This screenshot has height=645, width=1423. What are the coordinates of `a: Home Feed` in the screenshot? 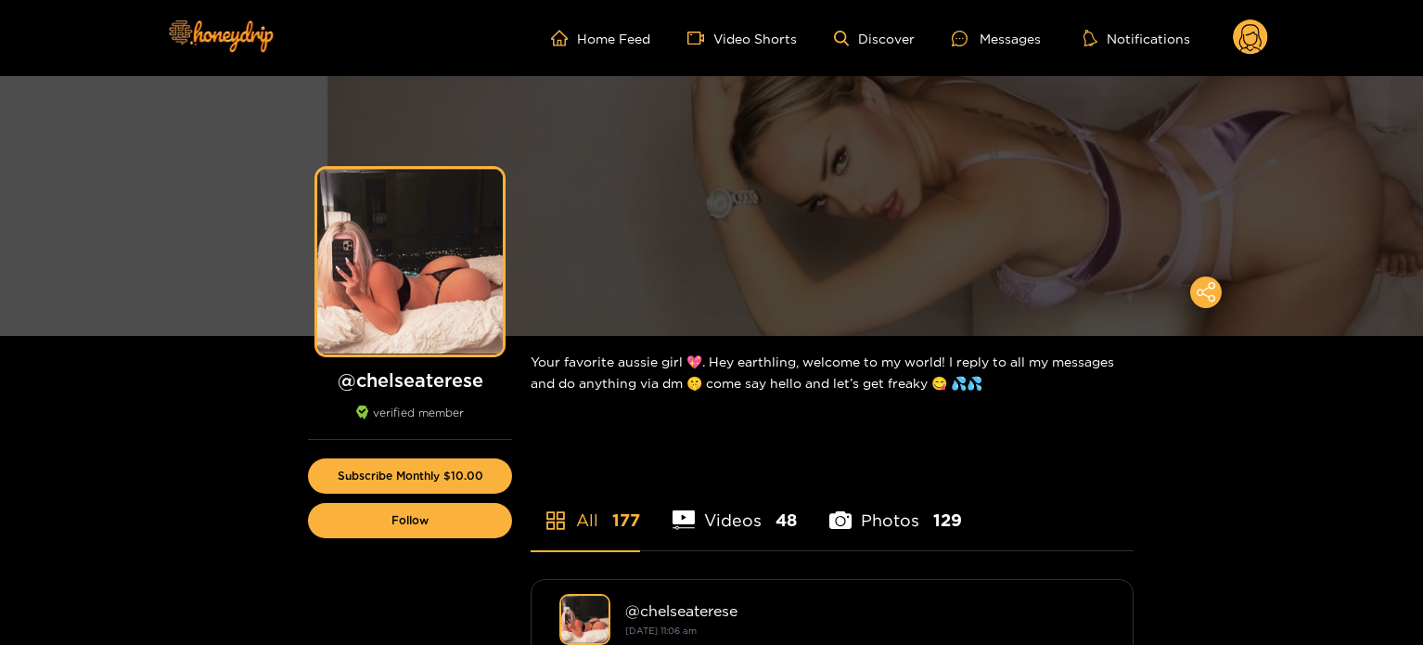 It's located at (600, 38).